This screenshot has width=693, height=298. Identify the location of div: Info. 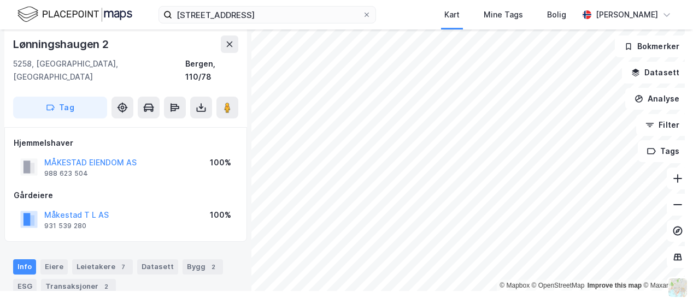
(25, 267).